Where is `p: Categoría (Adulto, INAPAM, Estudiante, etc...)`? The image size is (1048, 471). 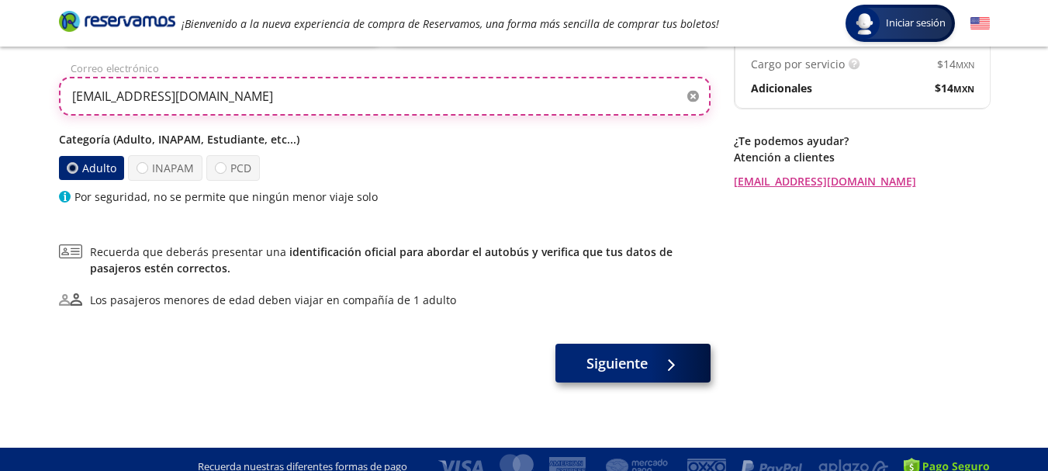 p: Categoría (Adulto, INAPAM, Estudiante, etc...) is located at coordinates (385, 139).